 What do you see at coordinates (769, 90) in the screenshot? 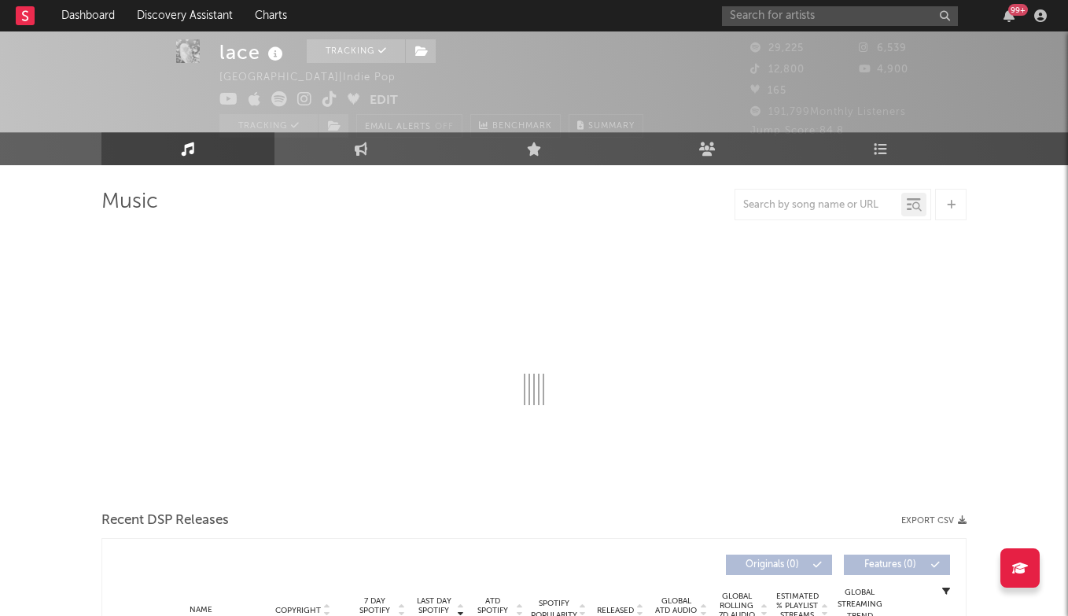
I see `span: 165` at bounding box center [769, 90].